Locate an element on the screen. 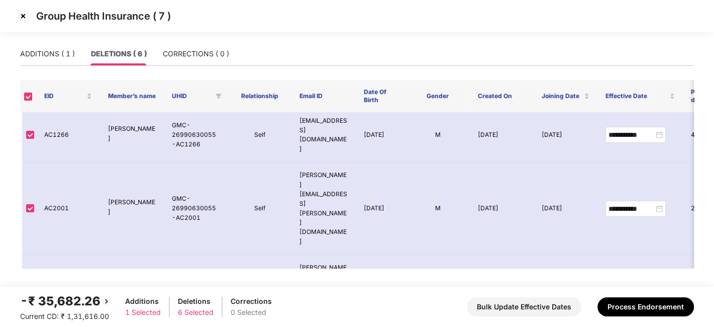 The image size is (714, 327). img: svg+xml;base64,PHN2ZyBpZD0iQmFjay0yMHgyMCIgeG1sbnM9Imh0dHA6Ly93d3cudzMub3JnLzIwMDAvc3ZnIiB3aWR0aD... is located at coordinates (107, 301).